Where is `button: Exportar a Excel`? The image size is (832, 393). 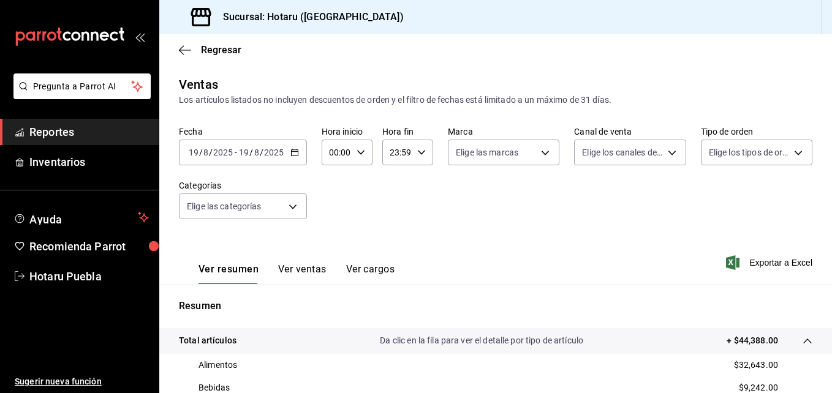 button: Exportar a Excel is located at coordinates (770, 263).